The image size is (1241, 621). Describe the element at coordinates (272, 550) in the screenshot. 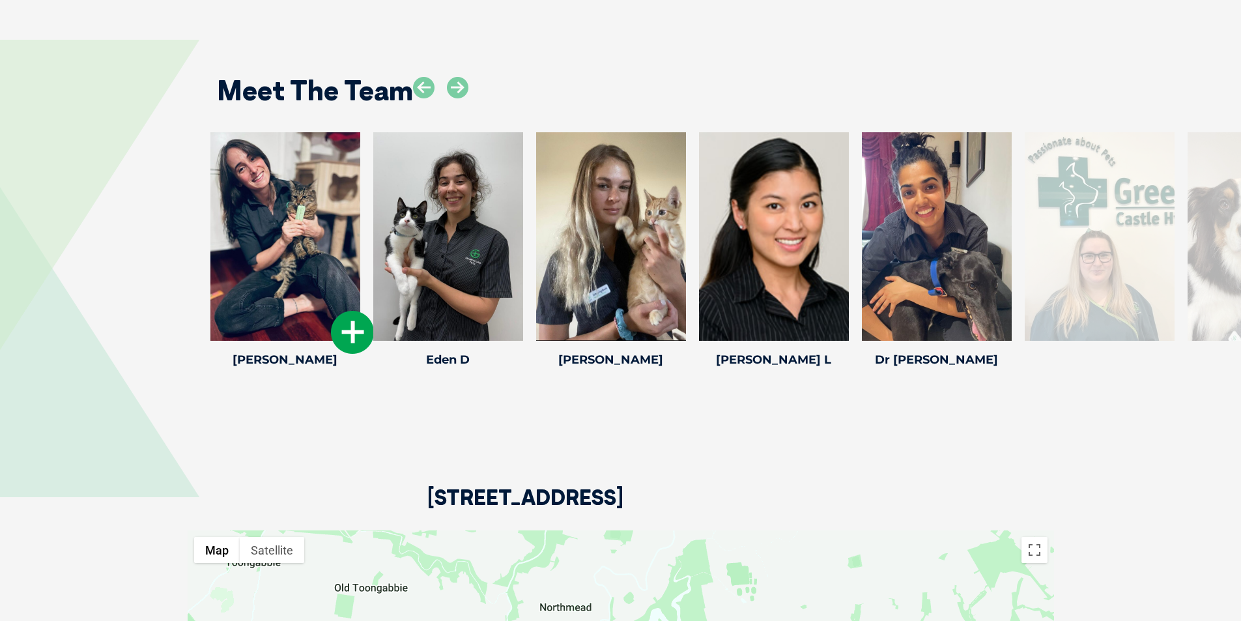

I see `button: Show satellite imagery` at that location.